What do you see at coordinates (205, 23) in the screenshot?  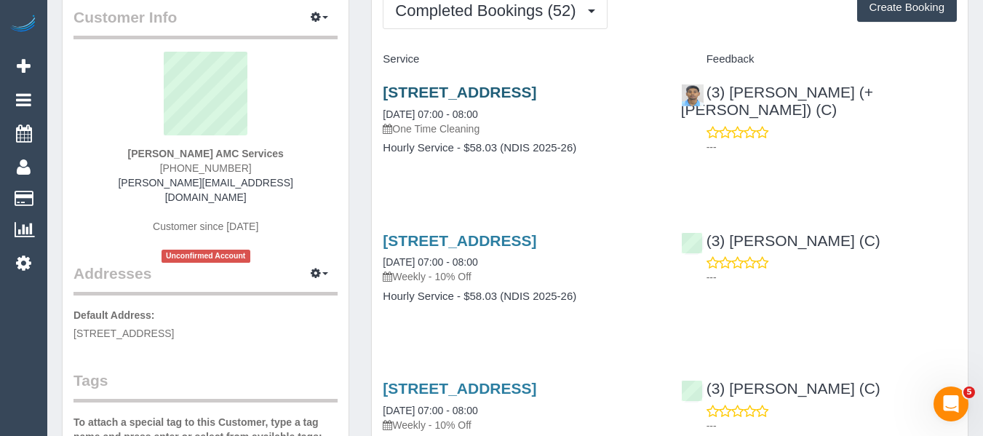 I see `legend: Customer Info` at bounding box center [205, 23].